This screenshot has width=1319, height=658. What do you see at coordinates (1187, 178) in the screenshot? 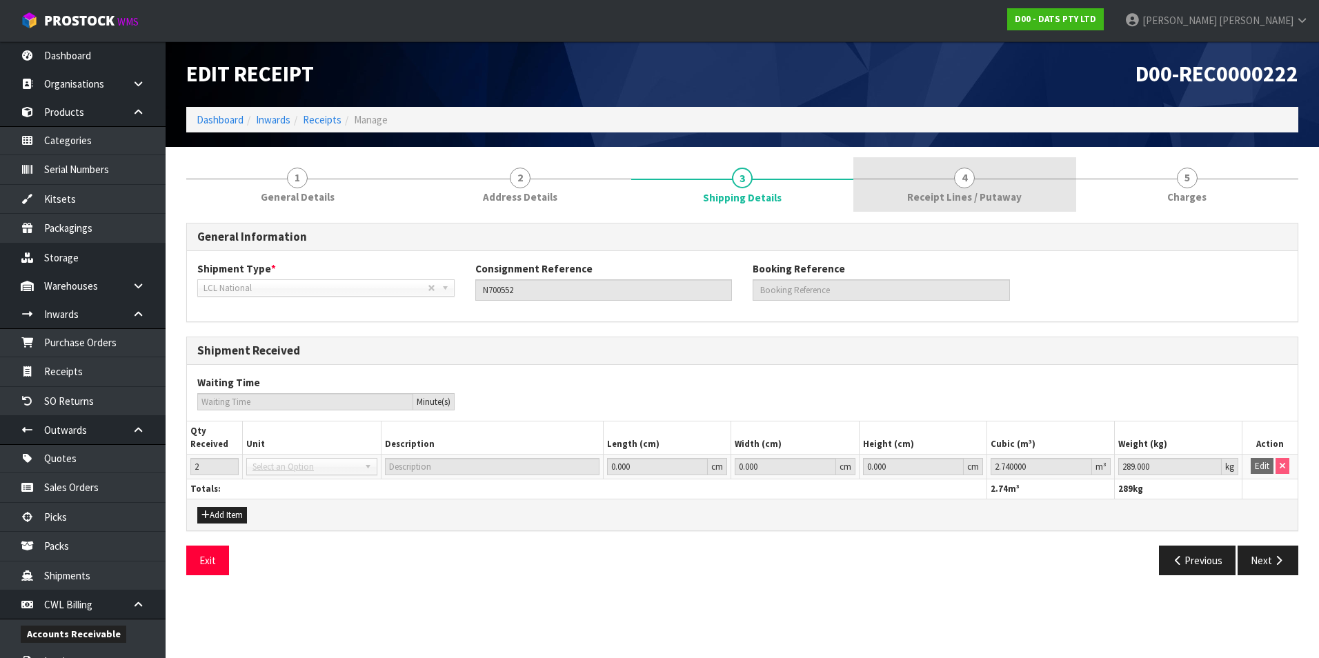
I see `span: 5` at bounding box center [1187, 178].